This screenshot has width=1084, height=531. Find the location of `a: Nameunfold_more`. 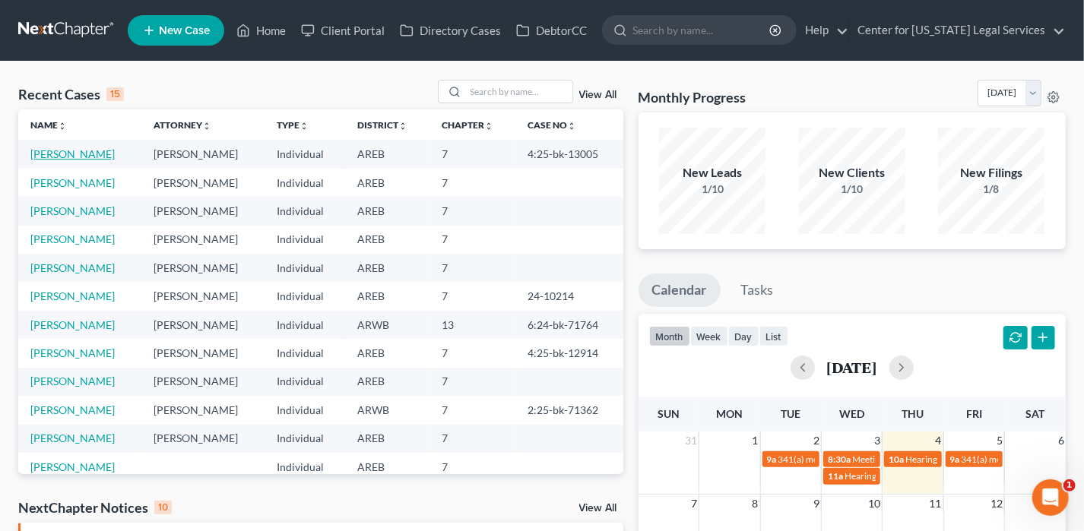

a: Nameunfold_more is located at coordinates (49, 125).